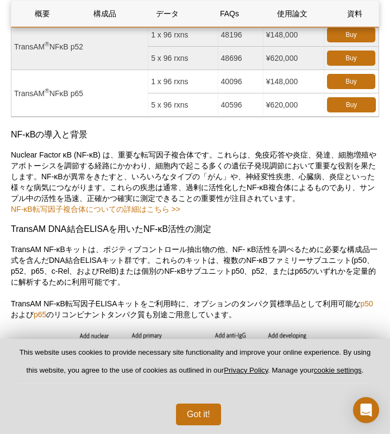 The image size is (390, 434). What do you see at coordinates (245, 370) in the screenshot?
I see `a: Privacy Policy` at bounding box center [245, 370].